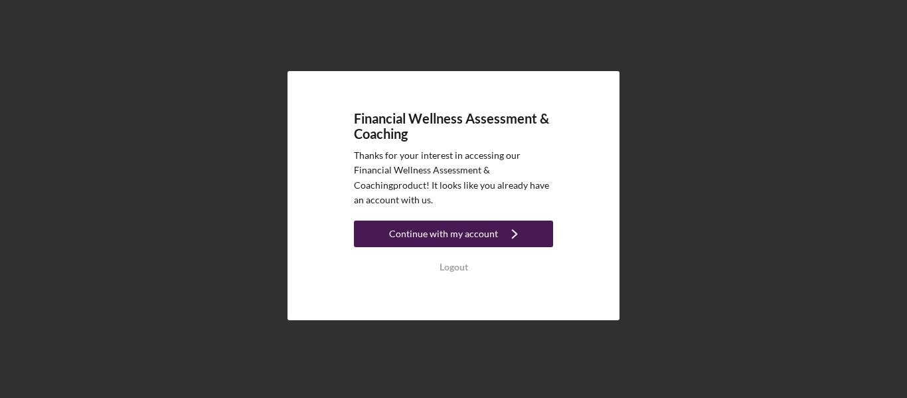 Image resolution: width=907 pixels, height=398 pixels. Describe the element at coordinates (454, 235) in the screenshot. I see `a: Continue with my account` at that location.